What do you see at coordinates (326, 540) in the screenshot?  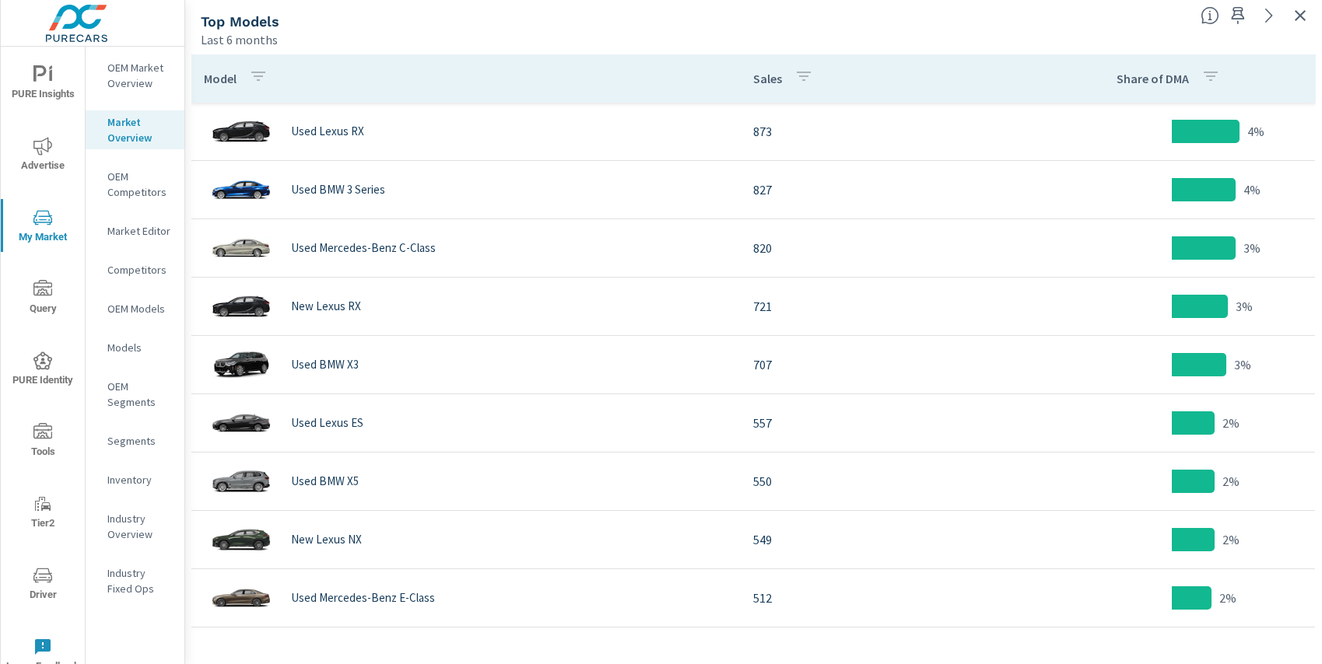 I see `p: New Lexus NX` at bounding box center [326, 540].